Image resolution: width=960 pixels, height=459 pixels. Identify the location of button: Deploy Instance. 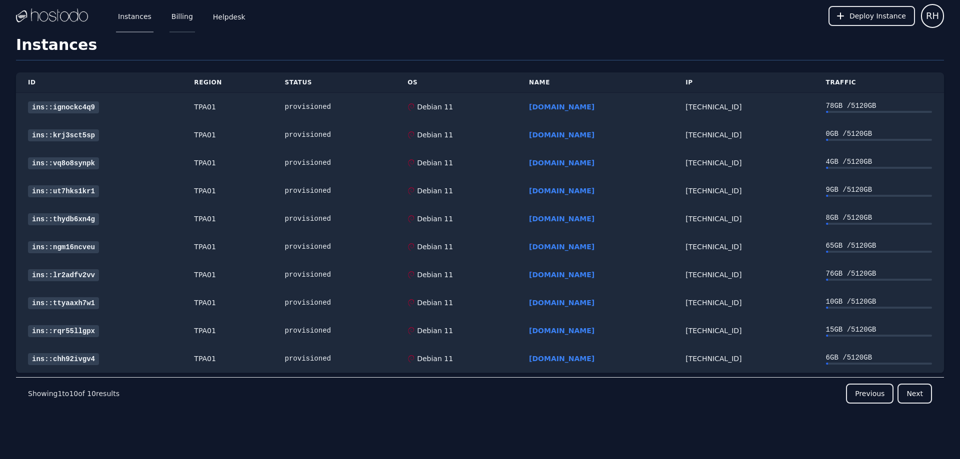
(871, 16).